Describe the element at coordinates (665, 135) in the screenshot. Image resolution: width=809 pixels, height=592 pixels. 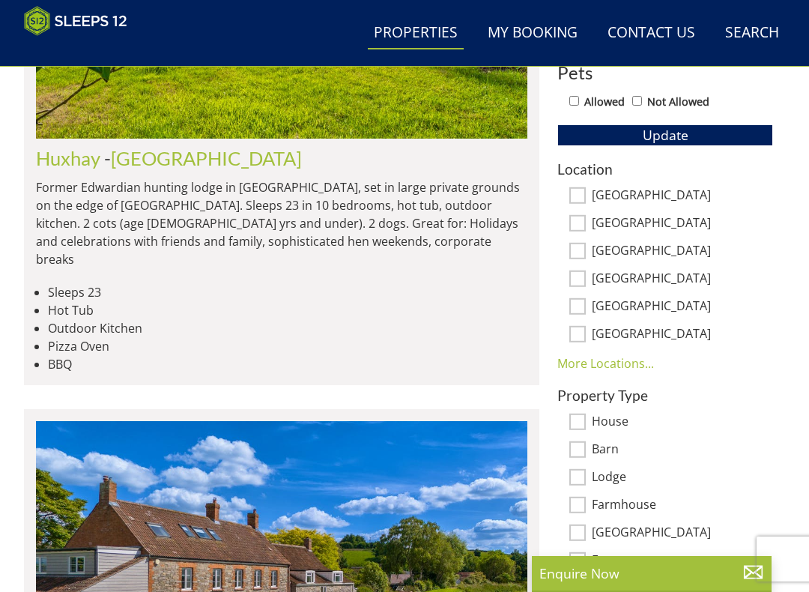
I see `button: Update` at that location.